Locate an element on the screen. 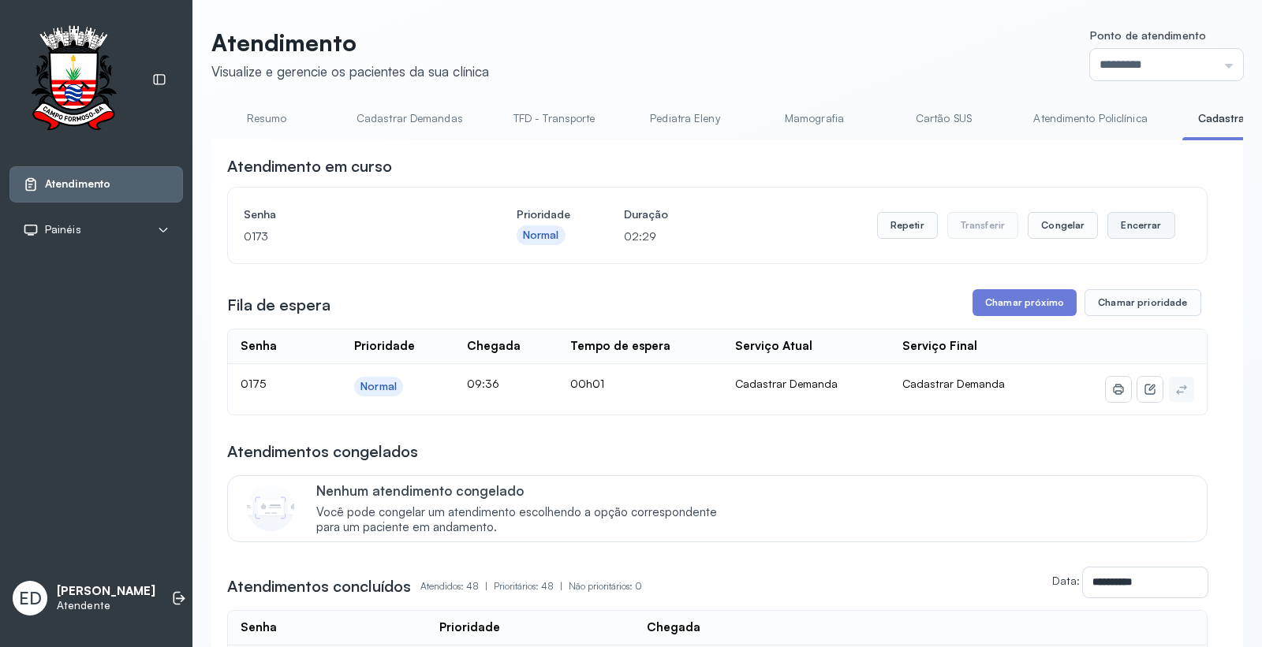 This screenshot has width=1262, height=647. p: Nenhum atendimento congelado is located at coordinates (524, 490).